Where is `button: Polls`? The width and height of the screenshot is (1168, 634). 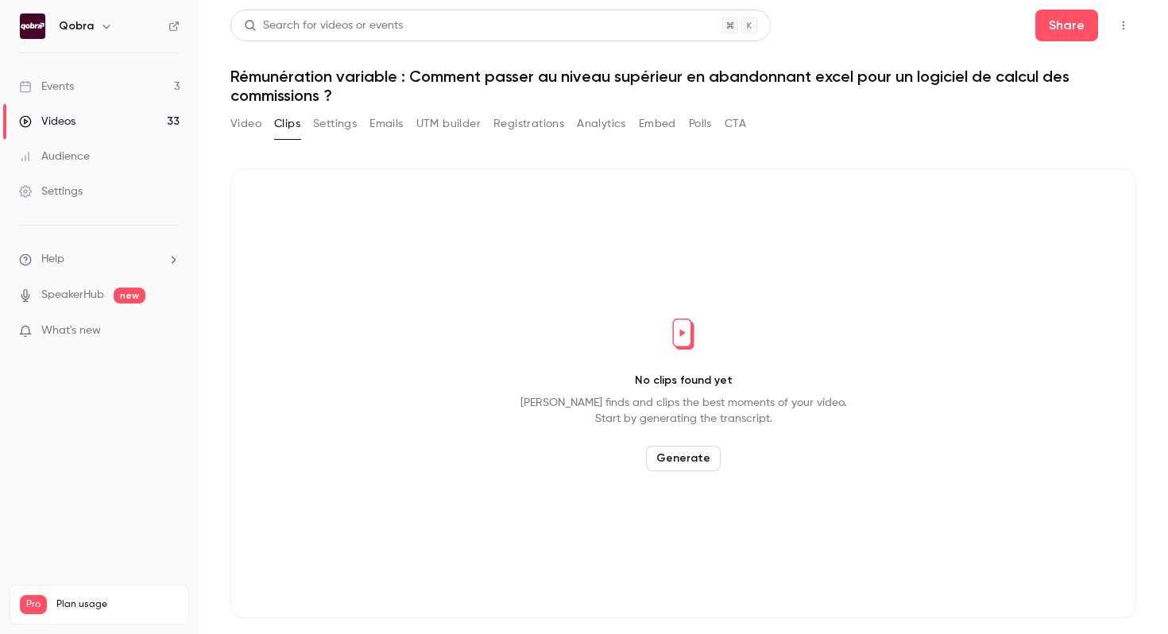 button: Polls is located at coordinates (700, 124).